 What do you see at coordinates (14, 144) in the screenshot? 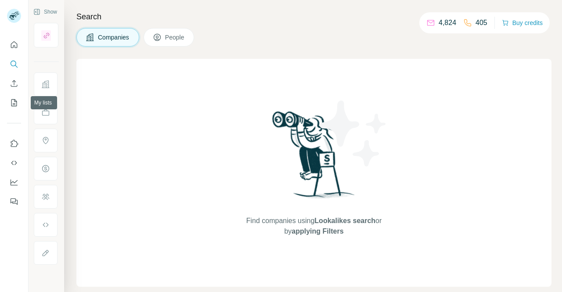
I see `button: Use Surfe on LinkedIn` at bounding box center [14, 144].